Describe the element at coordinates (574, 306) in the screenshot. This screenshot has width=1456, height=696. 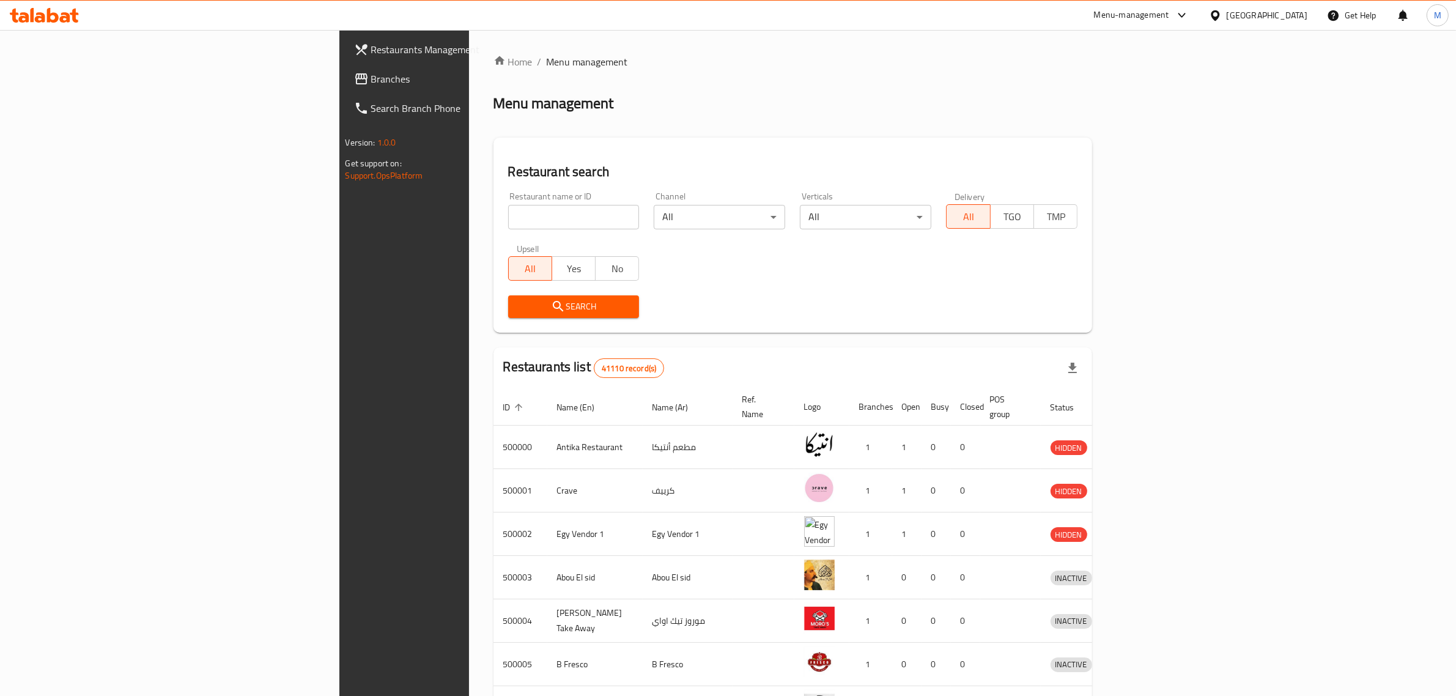
I see `span: Search` at that location.